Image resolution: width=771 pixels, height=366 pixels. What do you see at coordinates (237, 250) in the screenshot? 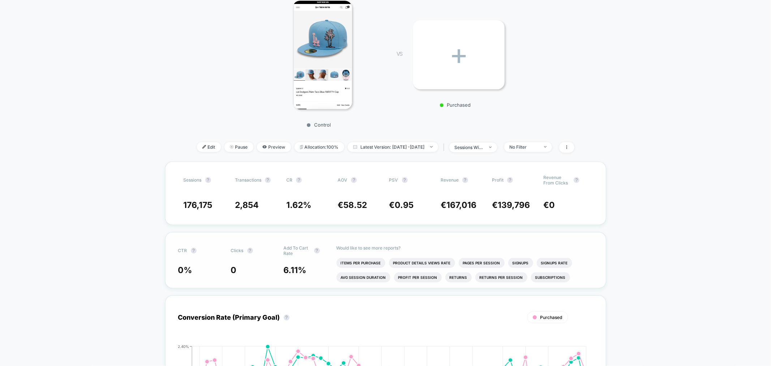
I see `span: Clicks` at bounding box center [237, 250].